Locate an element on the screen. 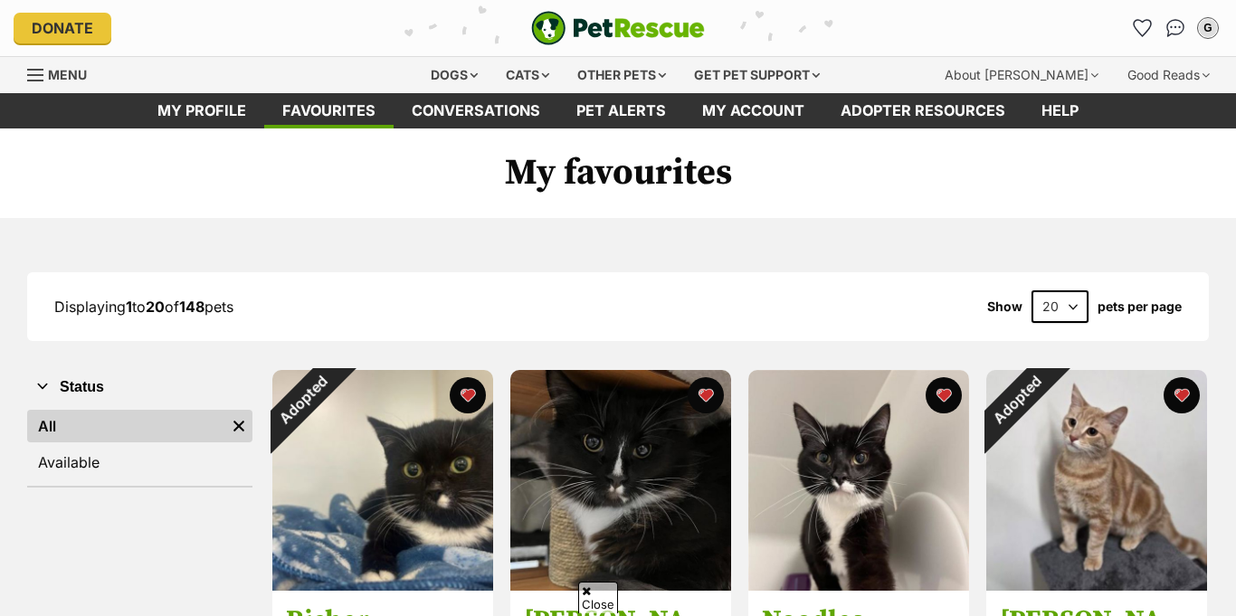  div: Status is located at coordinates (139, 446).